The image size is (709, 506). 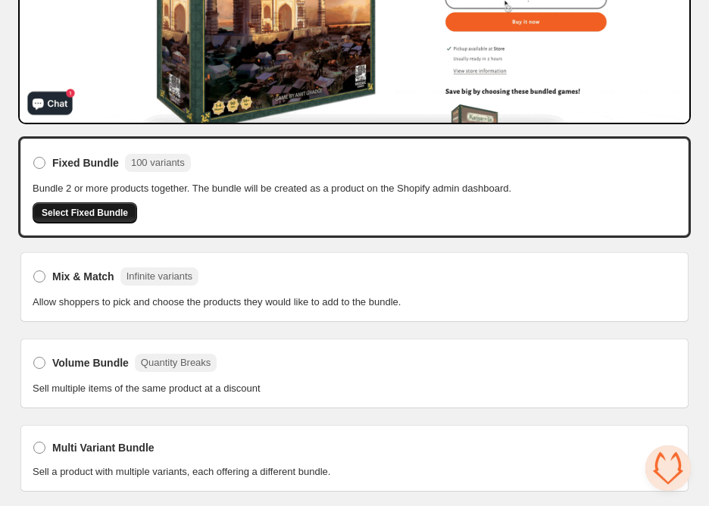 I want to click on span: Bundle 2 or more products together. The bundle will be created as a product on the Shopify admin ..., so click(x=272, y=188).